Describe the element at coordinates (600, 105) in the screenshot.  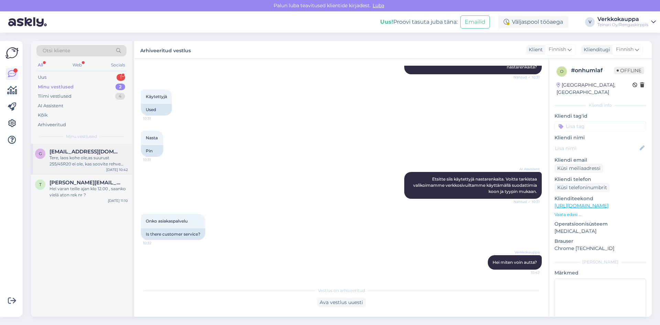
I see `div: Kliendi info` at that location.